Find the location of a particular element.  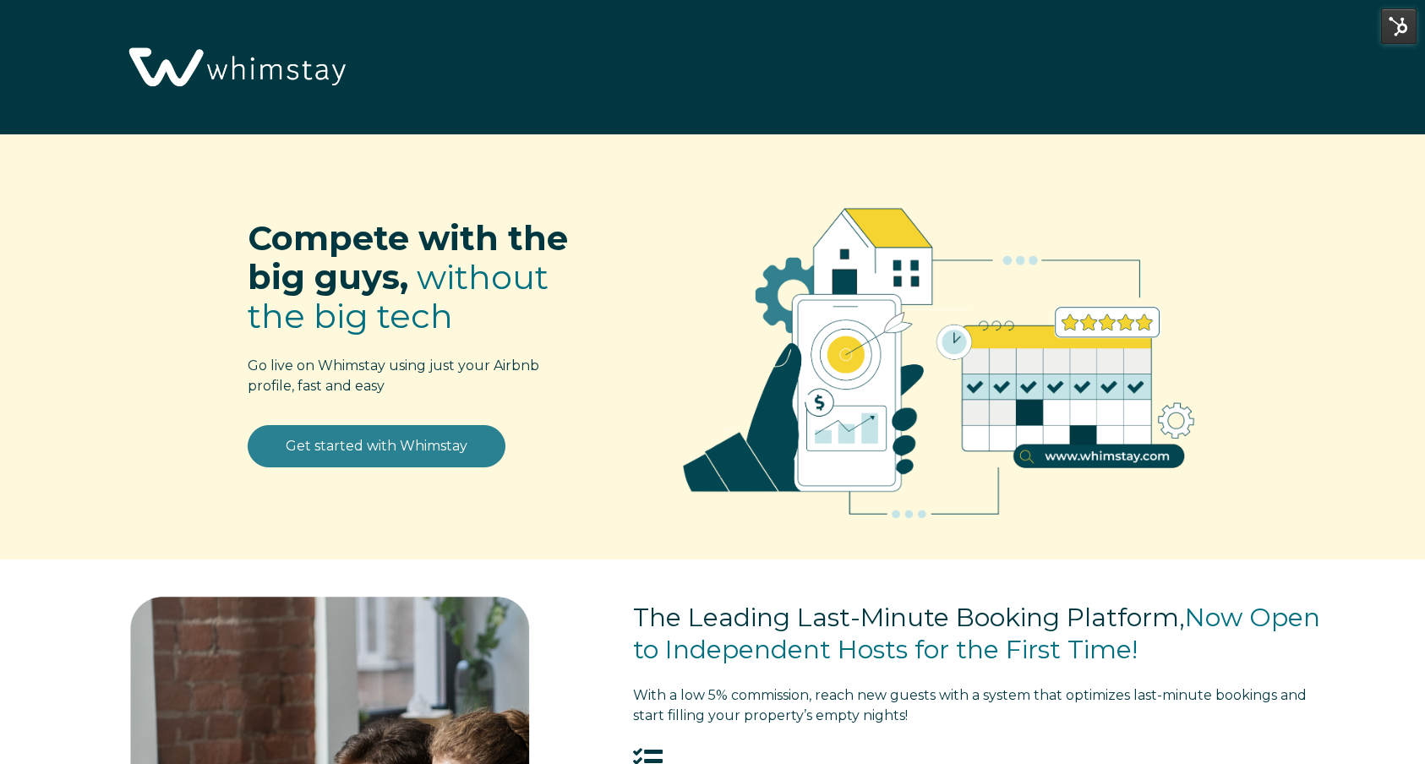

img: HubSpot Tools Menu Toggle is located at coordinates (1399, 26).